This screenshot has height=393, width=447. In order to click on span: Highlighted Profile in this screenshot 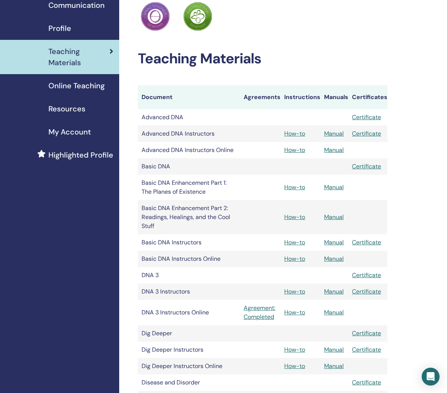, I will do `click(81, 155)`.